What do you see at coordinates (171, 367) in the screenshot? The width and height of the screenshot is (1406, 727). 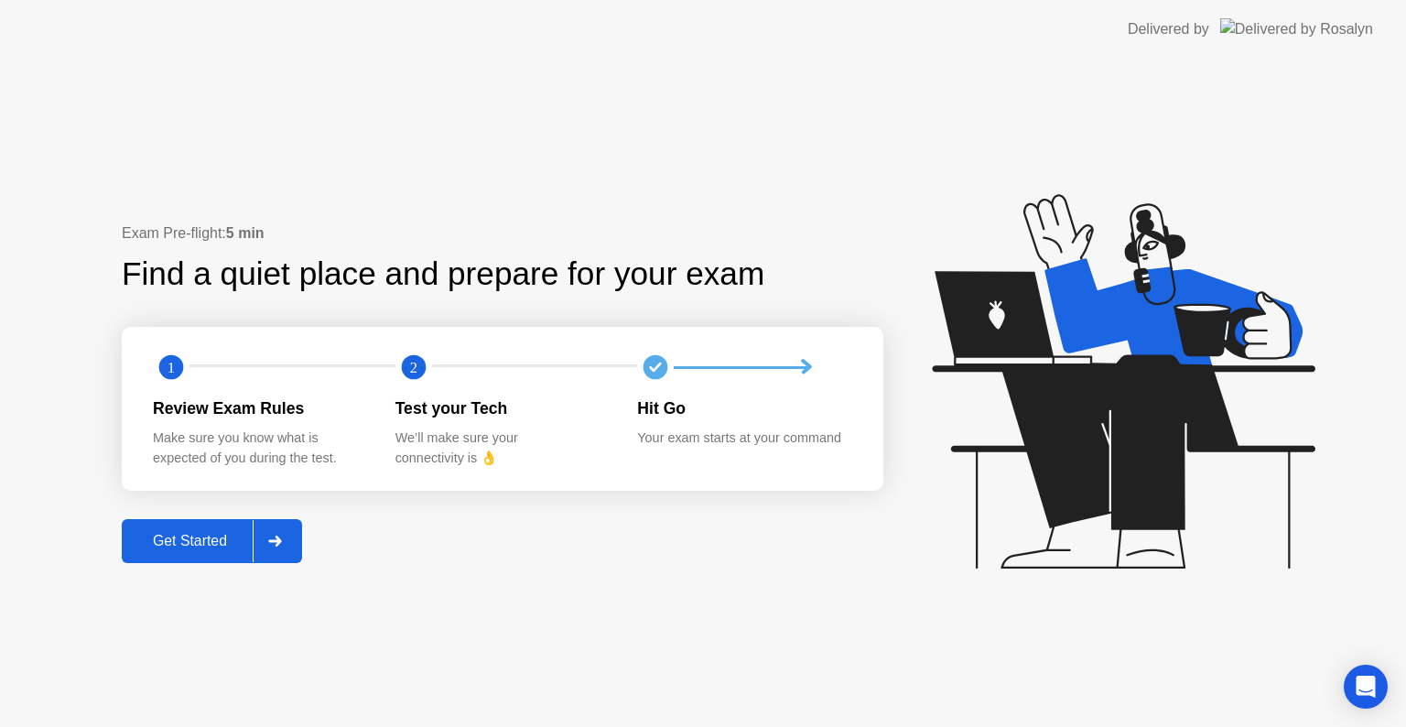 I see `text: 1` at bounding box center [171, 367].